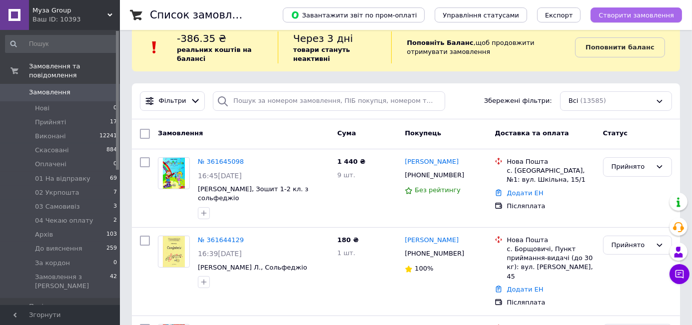 Image resolution: width=692 pixels, height=325 pixels. What do you see at coordinates (214, 54) in the screenshot?
I see `b: реальних коштів на балансі` at bounding box center [214, 54].